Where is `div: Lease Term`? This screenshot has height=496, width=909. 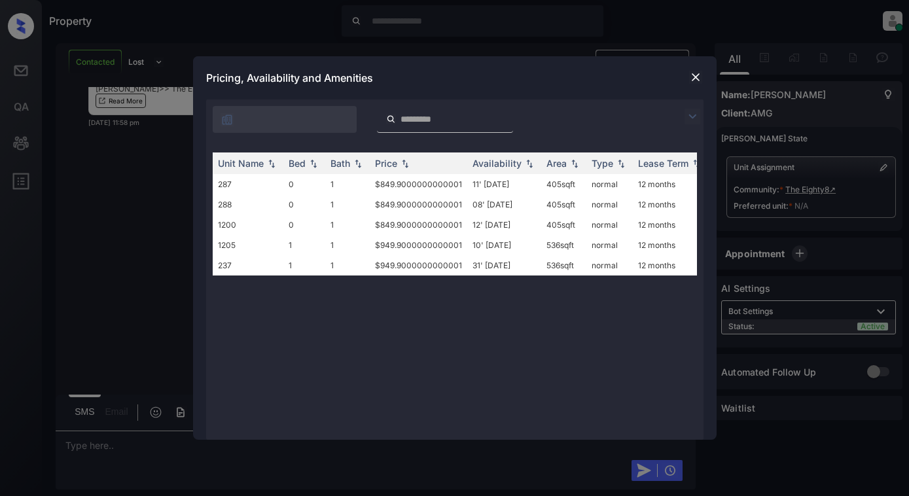 div: Lease Term is located at coordinates (663, 163).